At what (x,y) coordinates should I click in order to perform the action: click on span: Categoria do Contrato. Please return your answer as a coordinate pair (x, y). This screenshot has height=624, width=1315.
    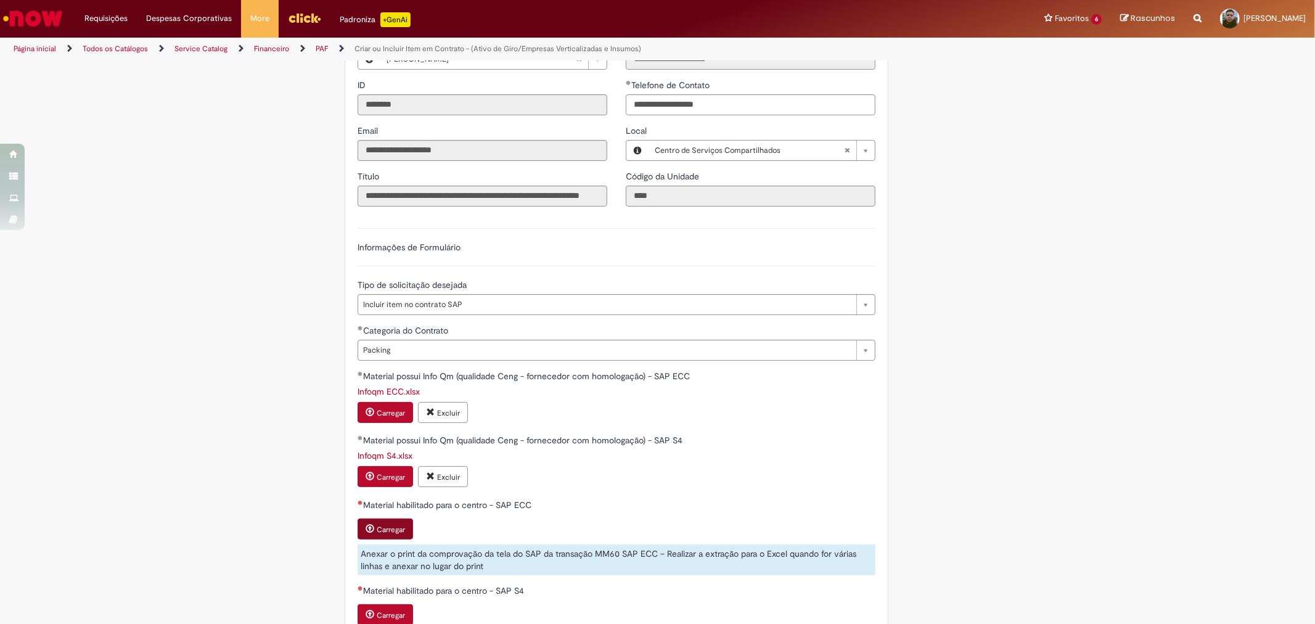
    Looking at the image, I should click on (407, 330).